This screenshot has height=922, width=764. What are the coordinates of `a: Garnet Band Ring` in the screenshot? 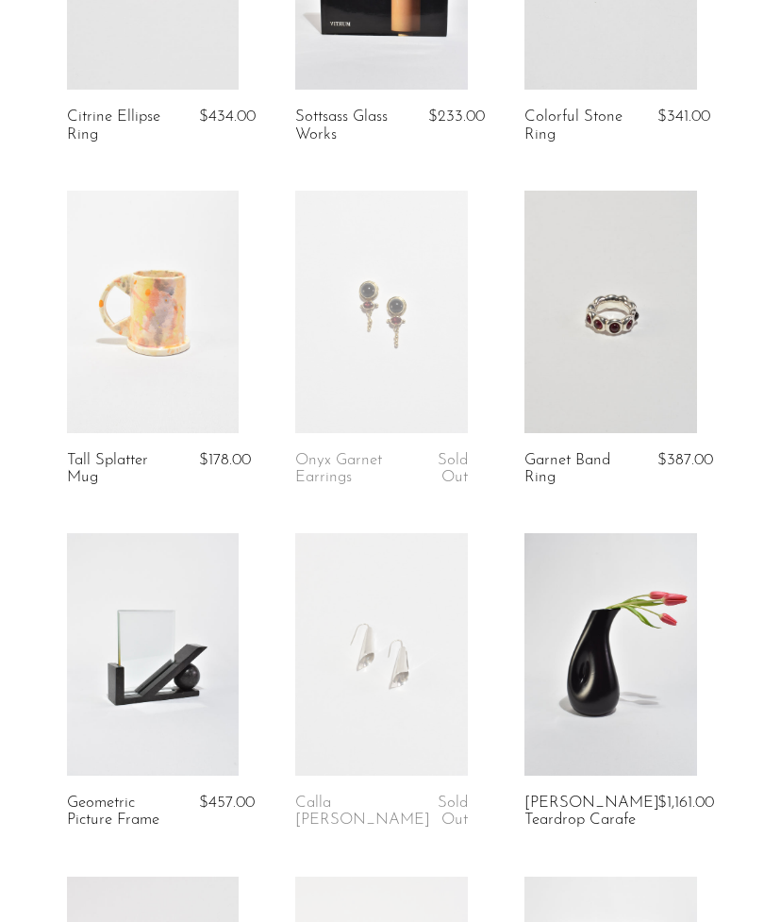 It's located at (579, 469).